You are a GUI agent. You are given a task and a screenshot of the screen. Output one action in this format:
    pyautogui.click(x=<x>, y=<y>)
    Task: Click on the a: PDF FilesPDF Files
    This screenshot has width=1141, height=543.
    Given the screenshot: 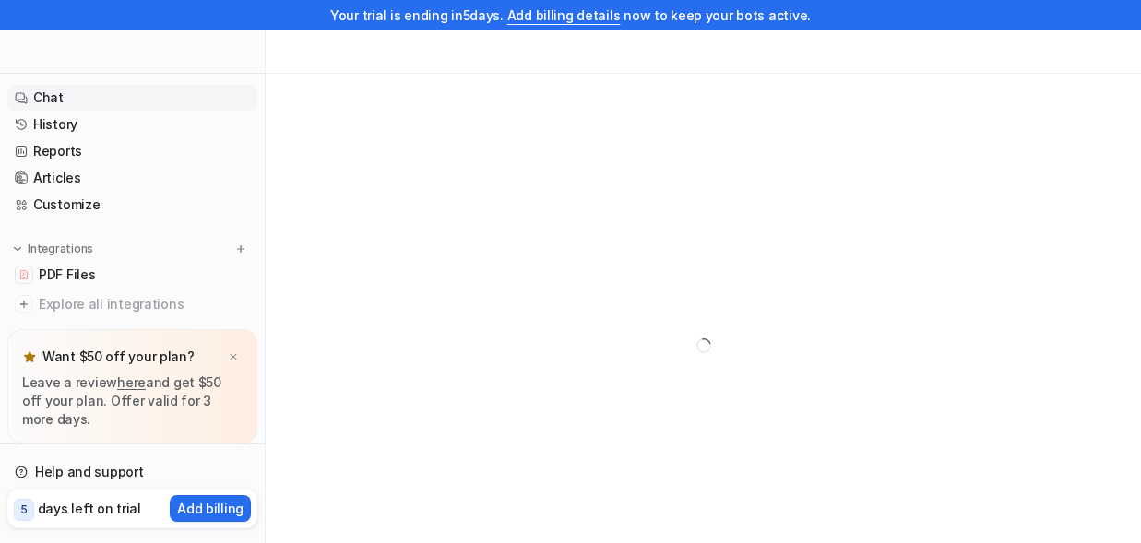 What is the action you would take?
    pyautogui.click(x=132, y=275)
    